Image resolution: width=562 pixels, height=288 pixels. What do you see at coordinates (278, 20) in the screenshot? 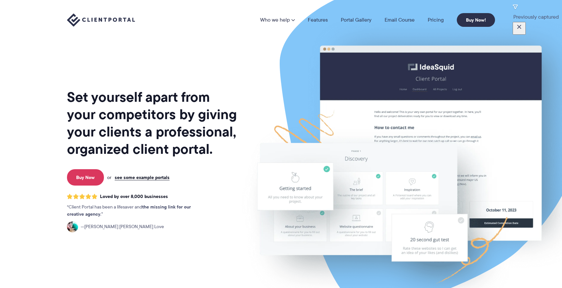
I see `a: Who we help` at bounding box center [278, 20].